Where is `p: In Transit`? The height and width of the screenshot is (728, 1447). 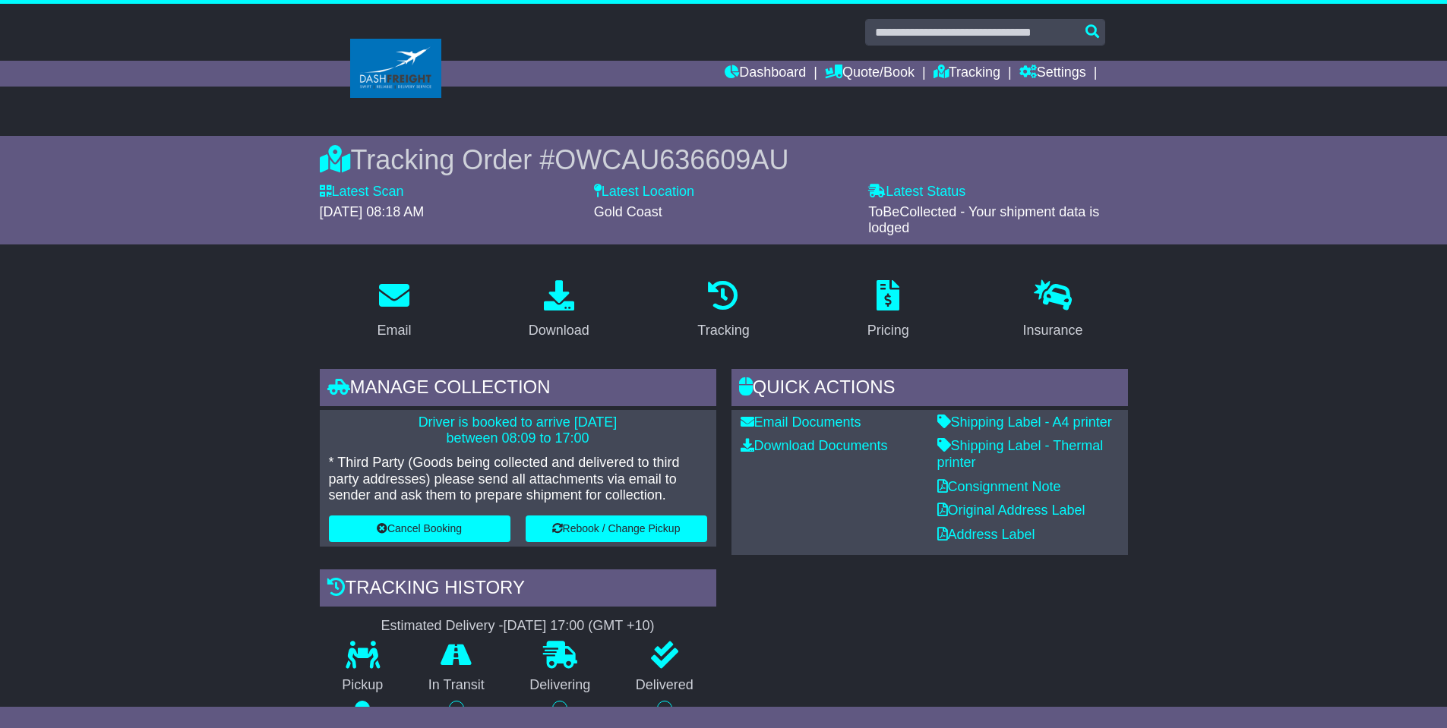 p: In Transit is located at coordinates (456, 686).